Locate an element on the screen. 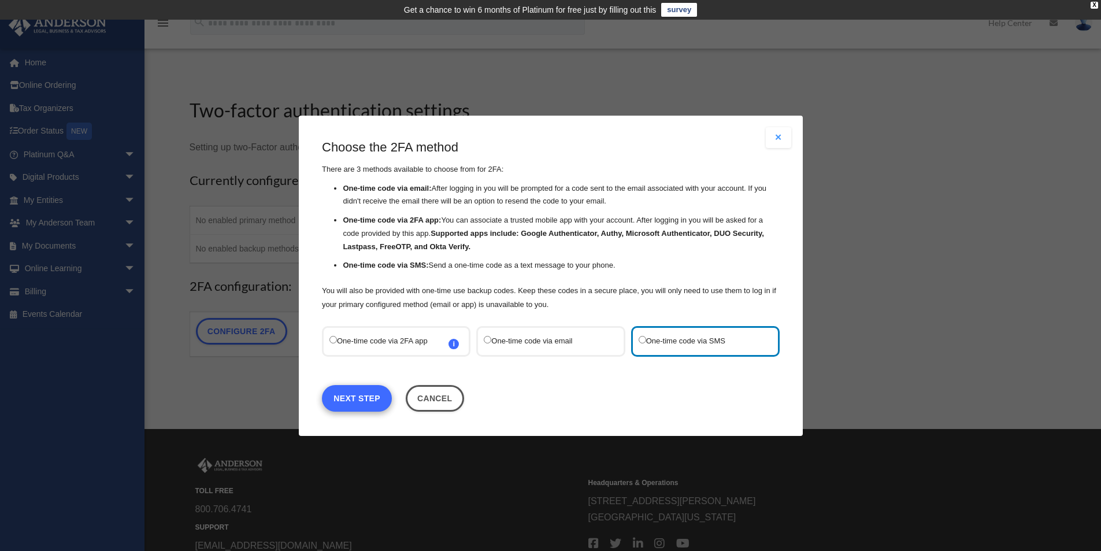 This screenshot has width=1101, height=551. button: Close this dialog window is located at coordinates (434, 398).